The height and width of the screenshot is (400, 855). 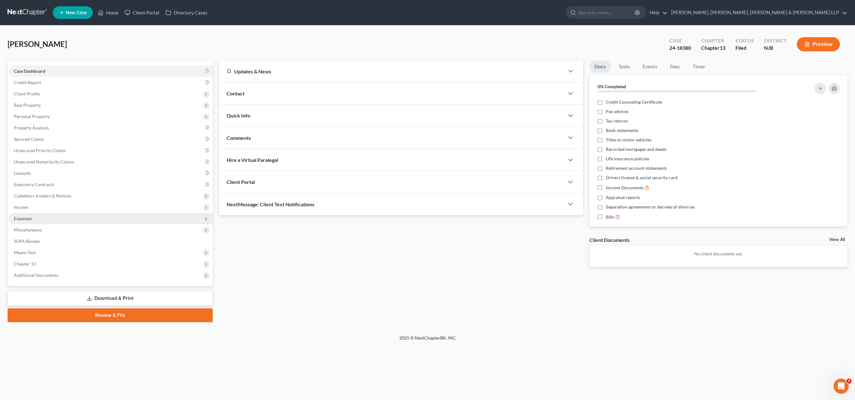 What do you see at coordinates (34, 184) in the screenshot?
I see `span: Executory Contracts` at bounding box center [34, 184].